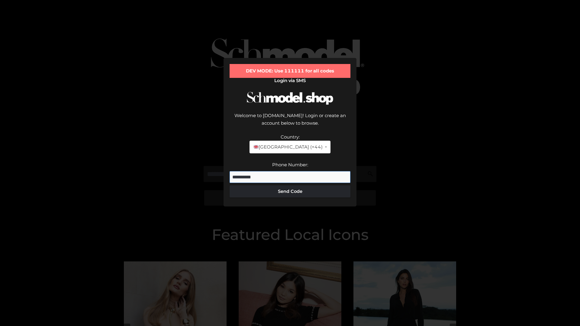 This screenshot has width=580, height=326. What do you see at coordinates (290, 71) in the screenshot?
I see `div: DEV MODE: Use 111111 for all codes` at bounding box center [290, 71].